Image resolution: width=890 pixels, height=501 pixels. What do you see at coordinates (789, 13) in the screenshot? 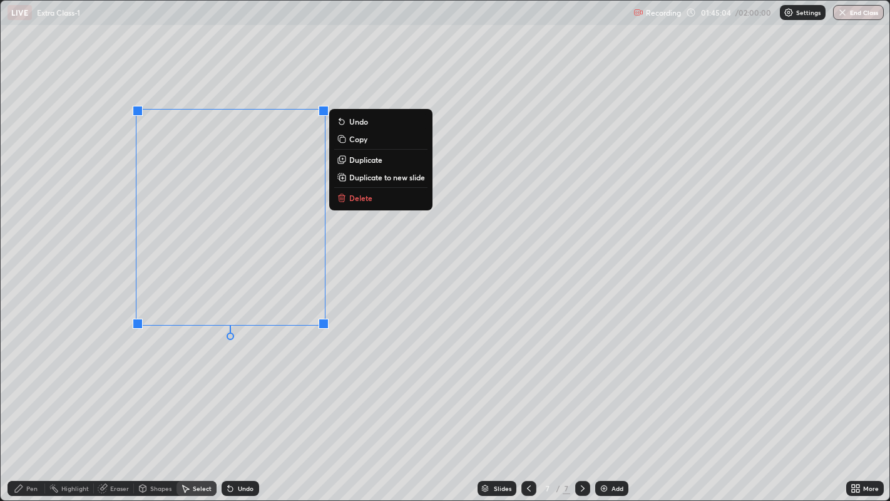
I see `img: class-settings-icons` at bounding box center [789, 13].